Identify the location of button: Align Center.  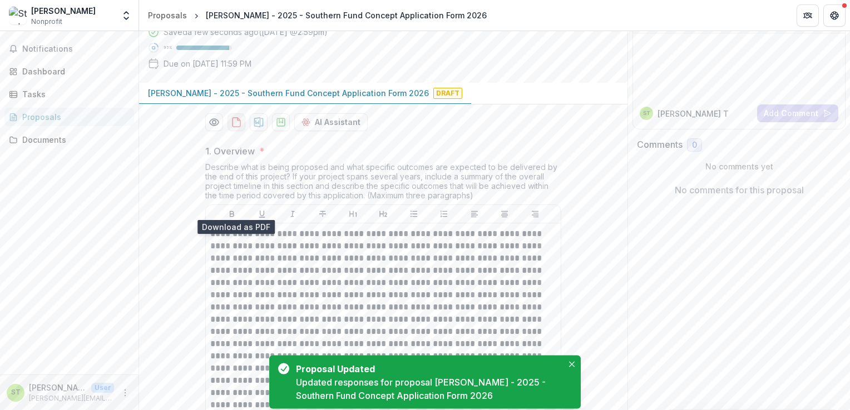
(504, 214).